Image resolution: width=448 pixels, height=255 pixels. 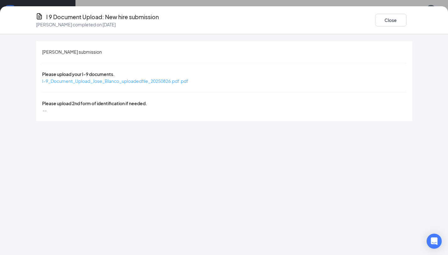 I want to click on svg: CustomFormIcon, so click(x=39, y=16).